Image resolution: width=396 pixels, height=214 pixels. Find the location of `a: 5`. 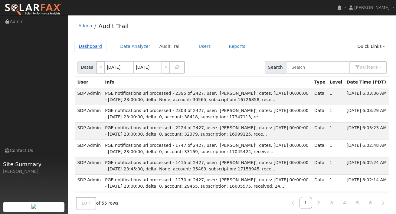

a: 5 is located at coordinates (358, 203).